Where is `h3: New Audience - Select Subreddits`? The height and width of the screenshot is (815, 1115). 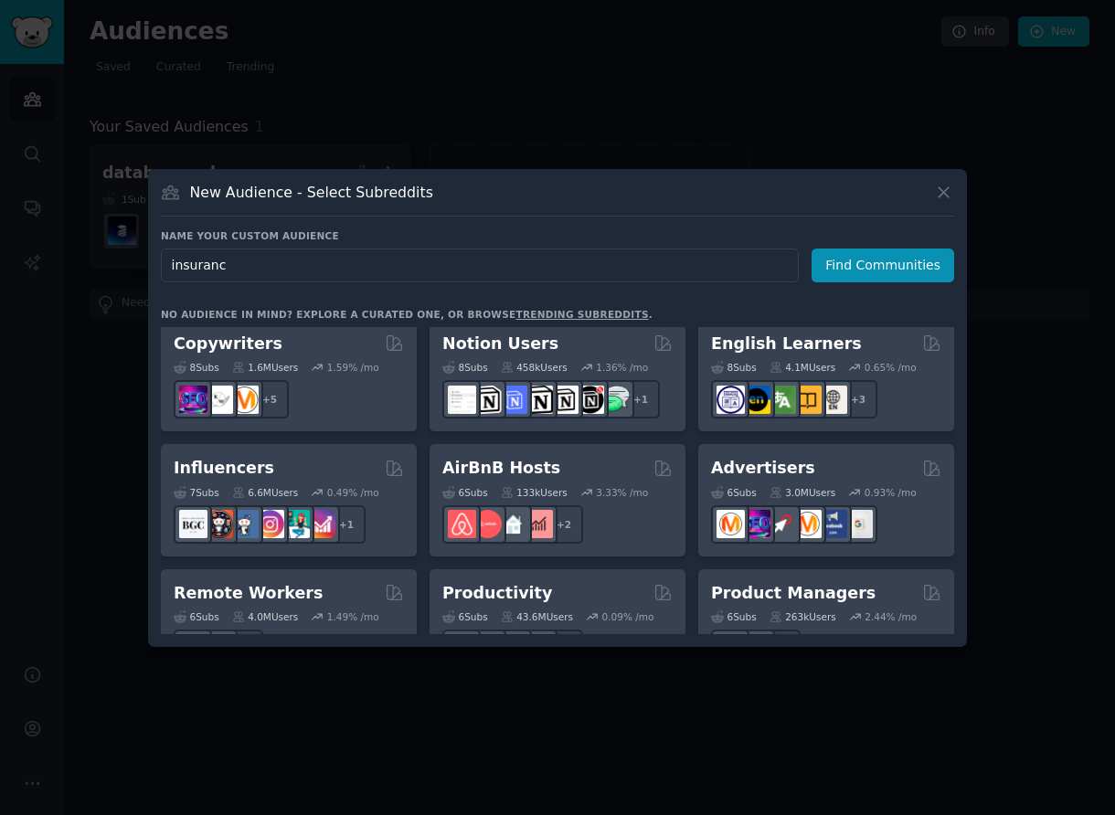 h3: New Audience - Select Subreddits is located at coordinates (312, 192).